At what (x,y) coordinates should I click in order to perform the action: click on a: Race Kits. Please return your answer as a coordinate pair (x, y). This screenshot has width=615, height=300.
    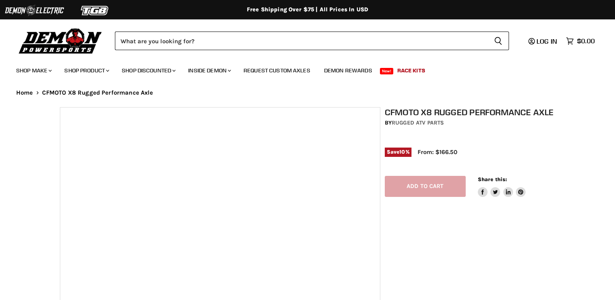
    Looking at the image, I should click on (411, 70).